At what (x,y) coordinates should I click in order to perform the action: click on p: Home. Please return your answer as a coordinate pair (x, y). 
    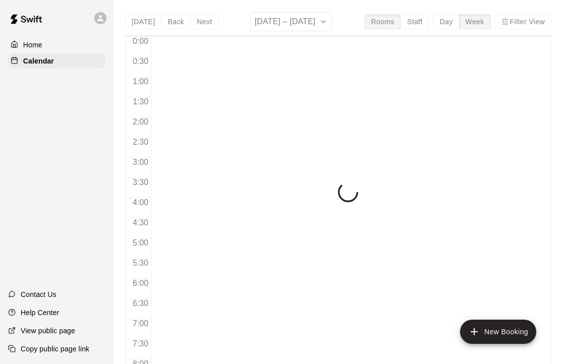
    Looking at the image, I should click on (33, 45).